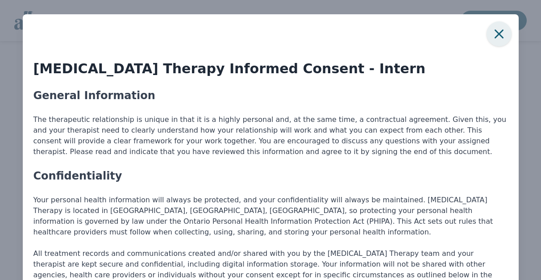  I want to click on p: The therapeutic relationship is unique in that it is a highly personal and, at the same time, a c..., so click(271, 136).